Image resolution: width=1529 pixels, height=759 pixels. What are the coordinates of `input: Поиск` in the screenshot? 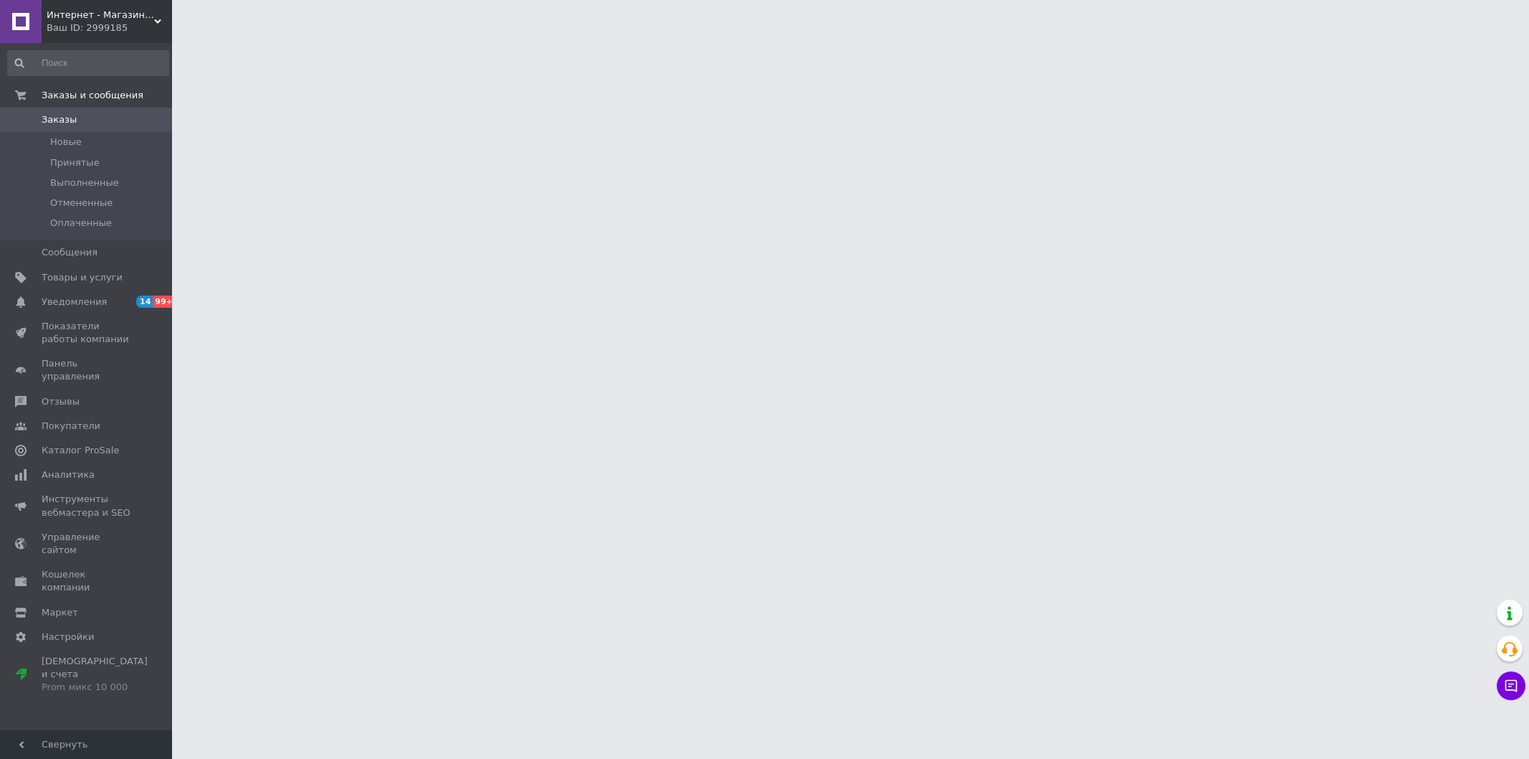 It's located at (88, 63).